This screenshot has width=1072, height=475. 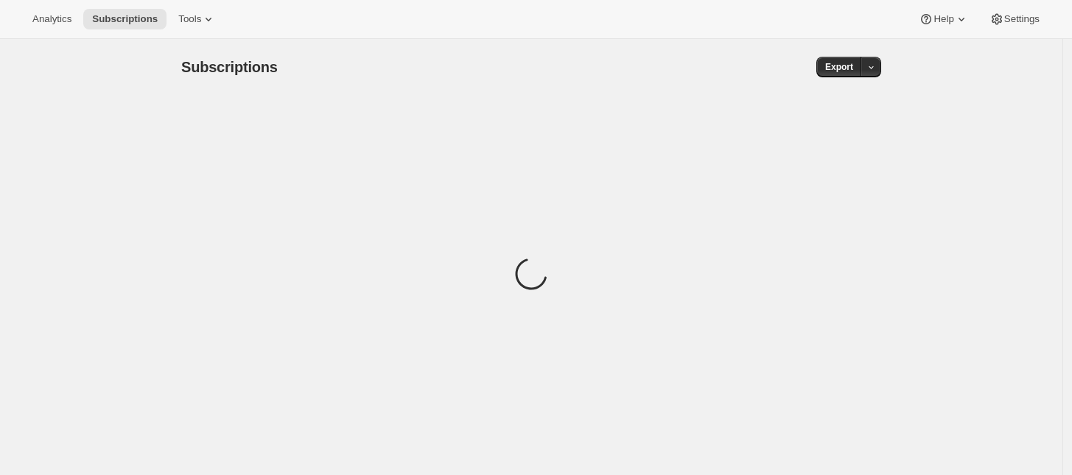 What do you see at coordinates (52, 19) in the screenshot?
I see `span: Analytics` at bounding box center [52, 19].